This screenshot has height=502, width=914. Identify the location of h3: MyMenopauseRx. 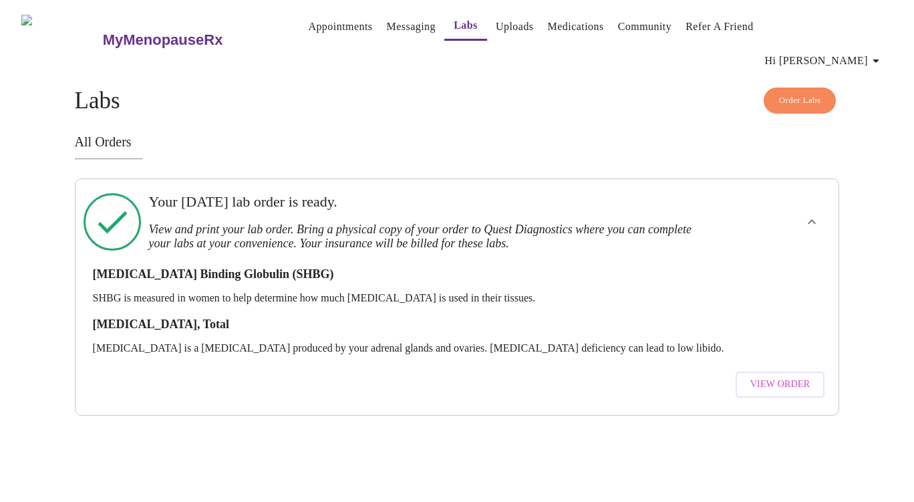
(163, 40).